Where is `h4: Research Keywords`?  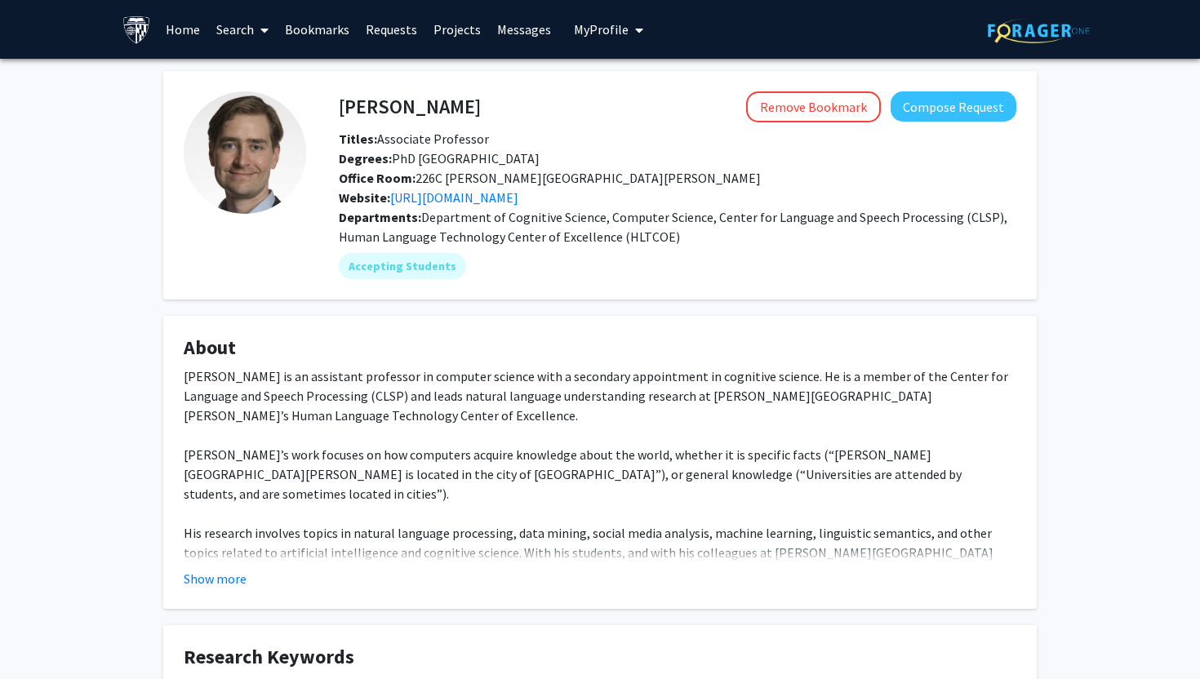
h4: Research Keywords is located at coordinates (600, 657).